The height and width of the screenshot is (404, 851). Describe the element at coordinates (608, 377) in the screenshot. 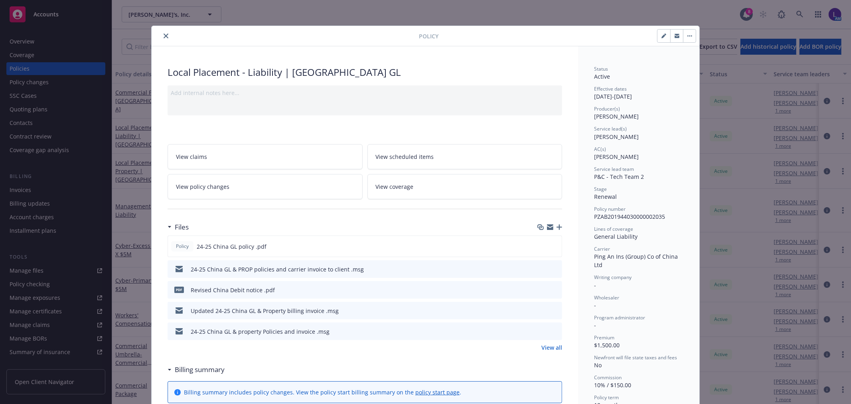

I see `span: Commission` at that location.